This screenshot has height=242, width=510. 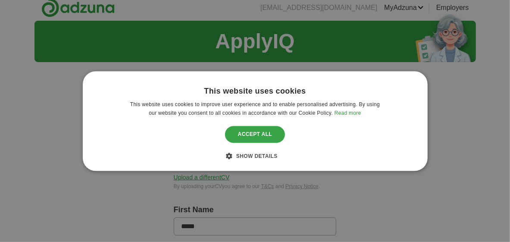 I want to click on span: This website uses cookies to improve user experience and to enable personalised advertising. By u..., so click(x=255, y=109).